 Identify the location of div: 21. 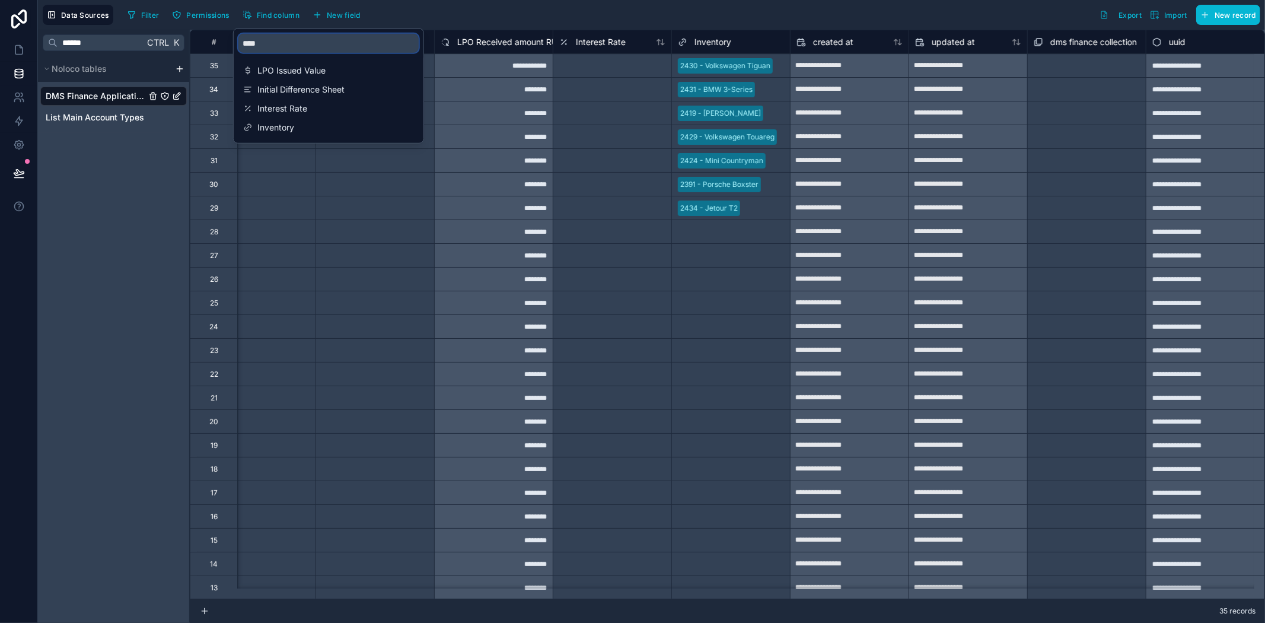
(214, 398).